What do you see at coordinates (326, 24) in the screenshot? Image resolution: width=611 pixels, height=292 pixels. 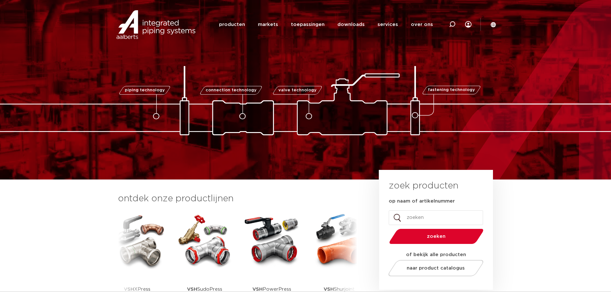 I see `nav: Menu` at bounding box center [326, 24].